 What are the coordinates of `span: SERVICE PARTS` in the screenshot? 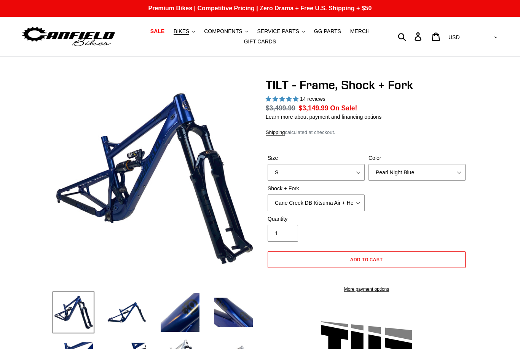 It's located at (278, 31).